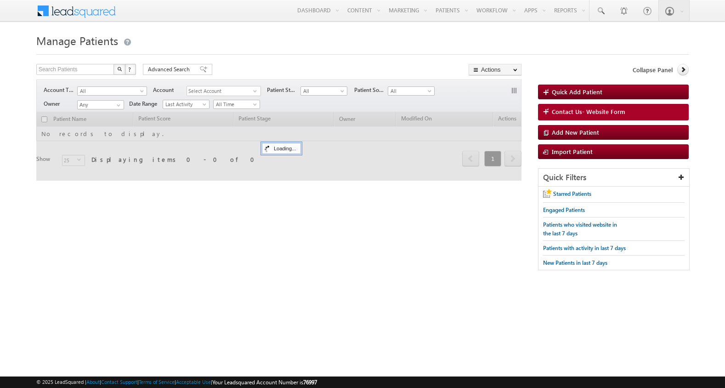 The image size is (725, 388). I want to click on span: Patients who visited website in the last 7 days, so click(580, 229).